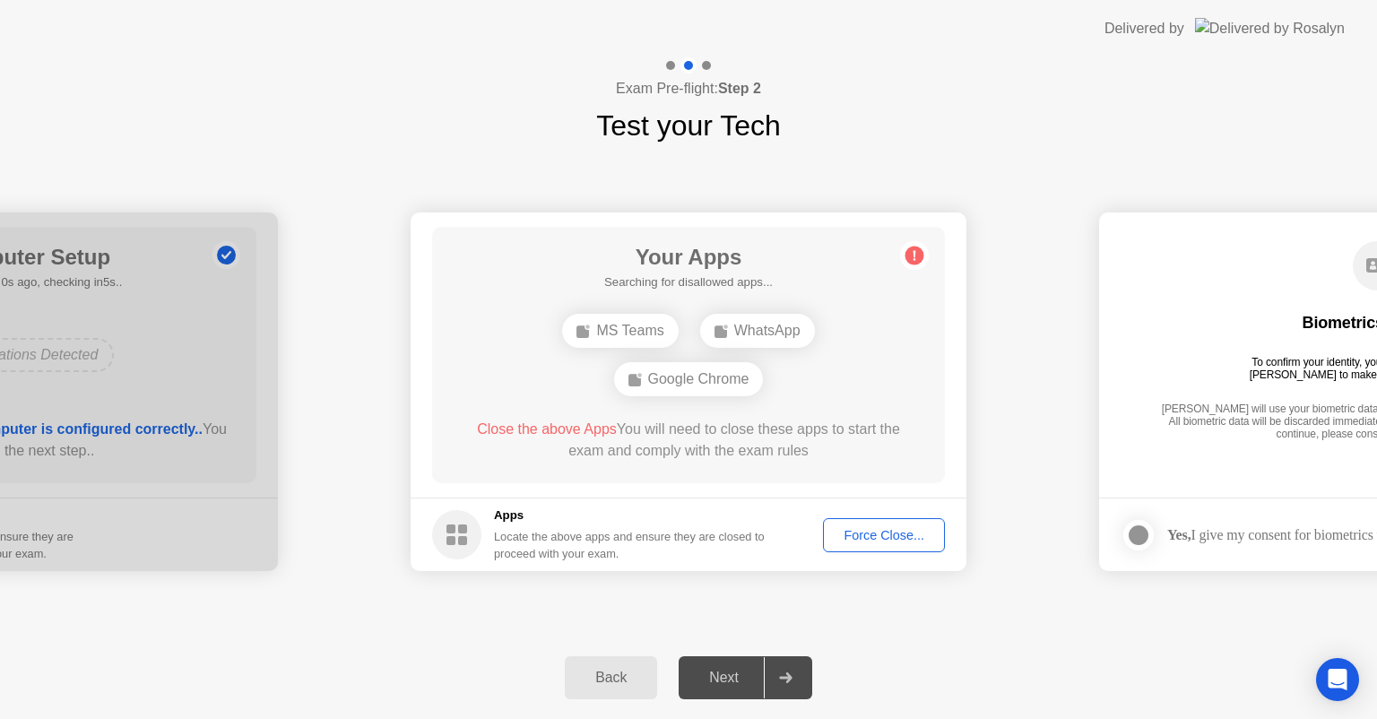 This screenshot has width=1377, height=719. What do you see at coordinates (745, 678) in the screenshot?
I see `button: Next` at bounding box center [745, 678].